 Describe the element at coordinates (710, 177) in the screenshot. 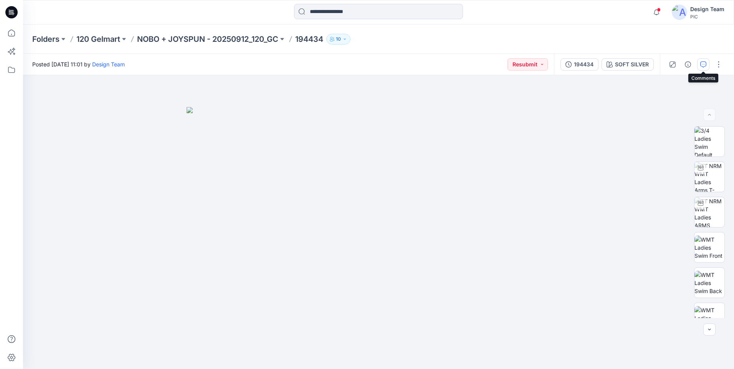

I see `img: TT NRM WMT Ladies Arms T-POSE` at that location.